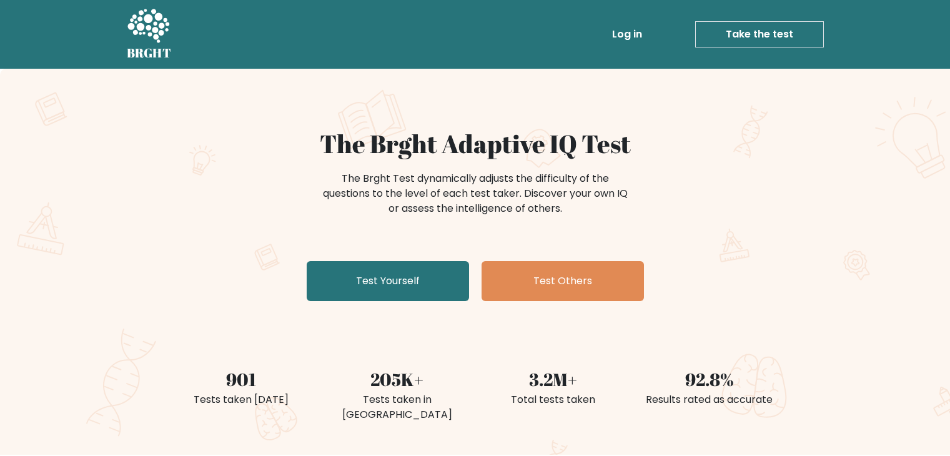  I want to click on a: Take the test, so click(760, 34).